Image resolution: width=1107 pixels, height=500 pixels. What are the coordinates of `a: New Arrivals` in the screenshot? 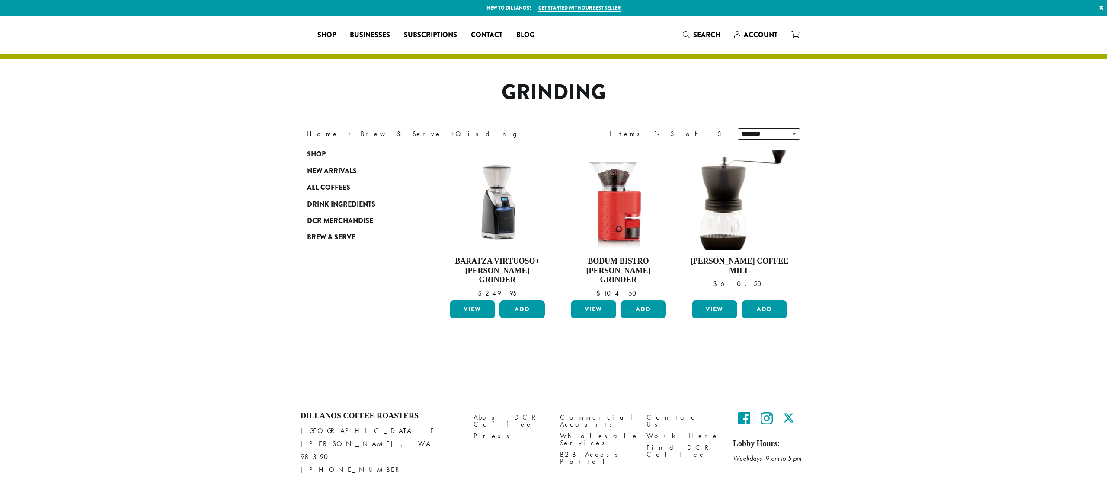 It's located at (359, 171).